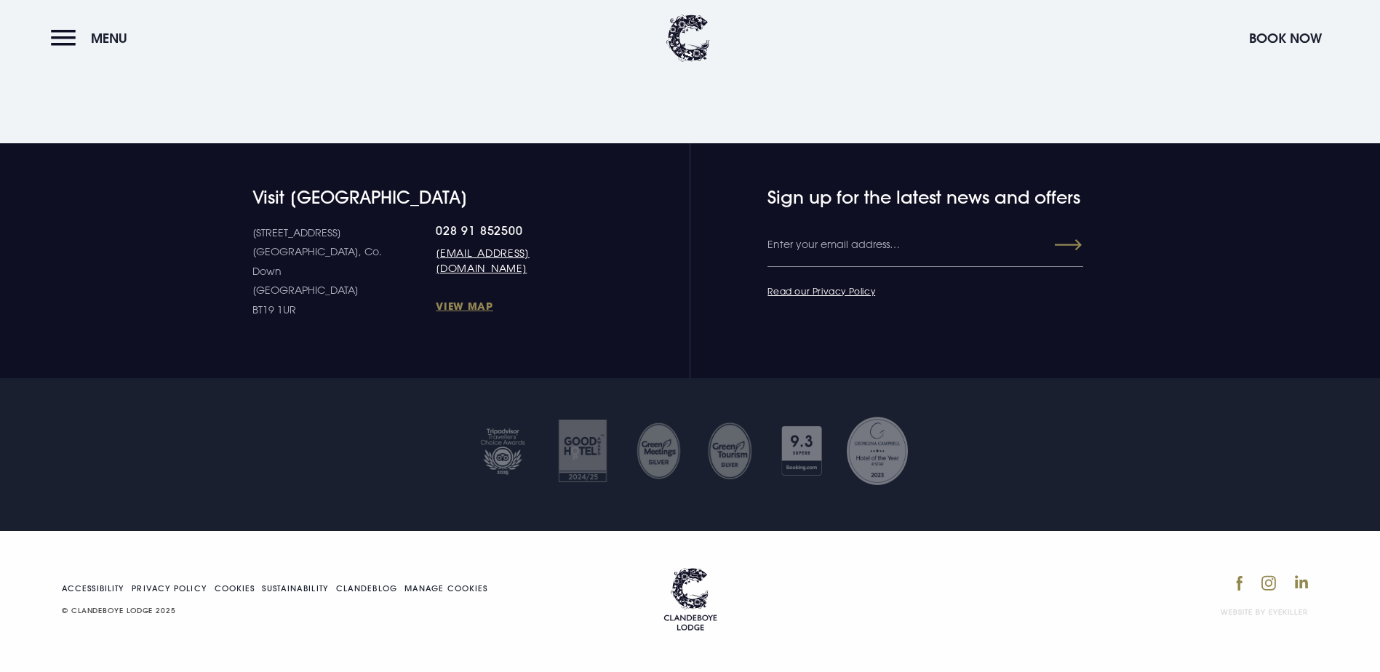 The image size is (1380, 672). Describe the element at coordinates (821, 291) in the screenshot. I see `a: Read our Privacy Policy` at that location.